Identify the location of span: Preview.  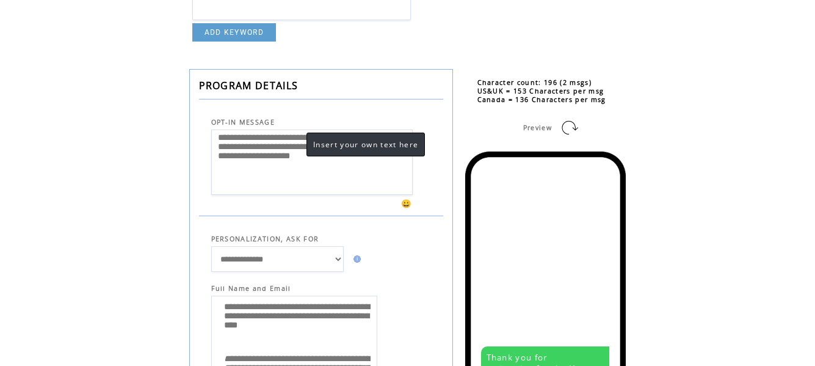
(537, 128).